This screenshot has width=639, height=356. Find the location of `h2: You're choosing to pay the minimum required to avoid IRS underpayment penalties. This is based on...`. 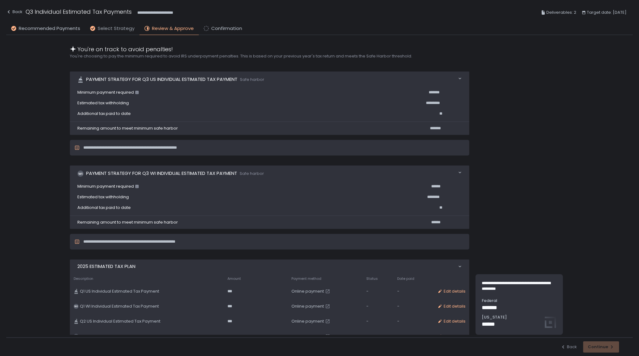

h2: You're choosing to pay the minimum required to avoid IRS underpayment penalties. This is based on... is located at coordinates (270, 56).